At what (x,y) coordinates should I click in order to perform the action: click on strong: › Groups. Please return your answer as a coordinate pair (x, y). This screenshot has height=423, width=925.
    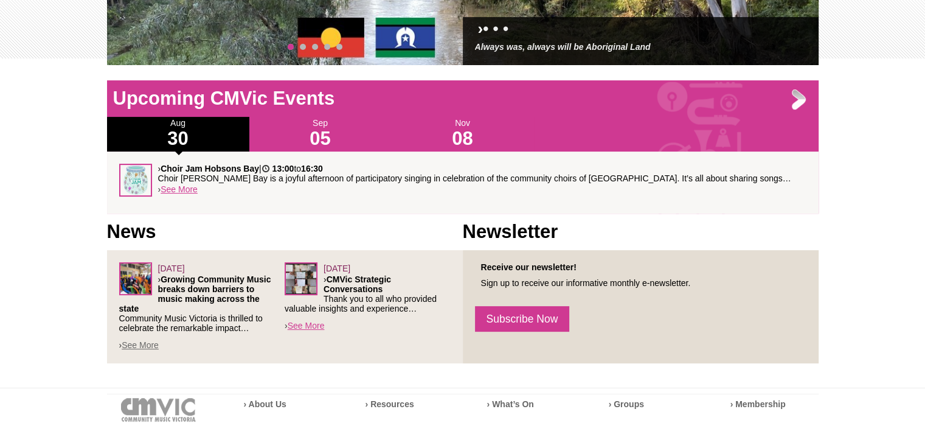
    Looking at the image, I should click on (627, 404).